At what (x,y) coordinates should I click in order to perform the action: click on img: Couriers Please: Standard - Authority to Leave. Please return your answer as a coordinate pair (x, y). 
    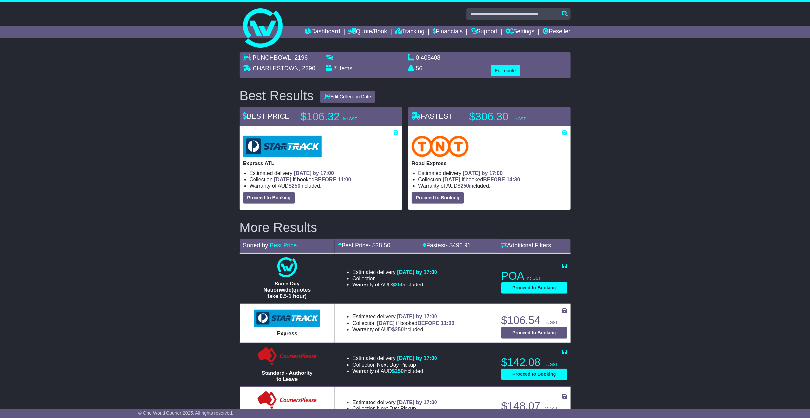
    Looking at the image, I should click on (287, 357).